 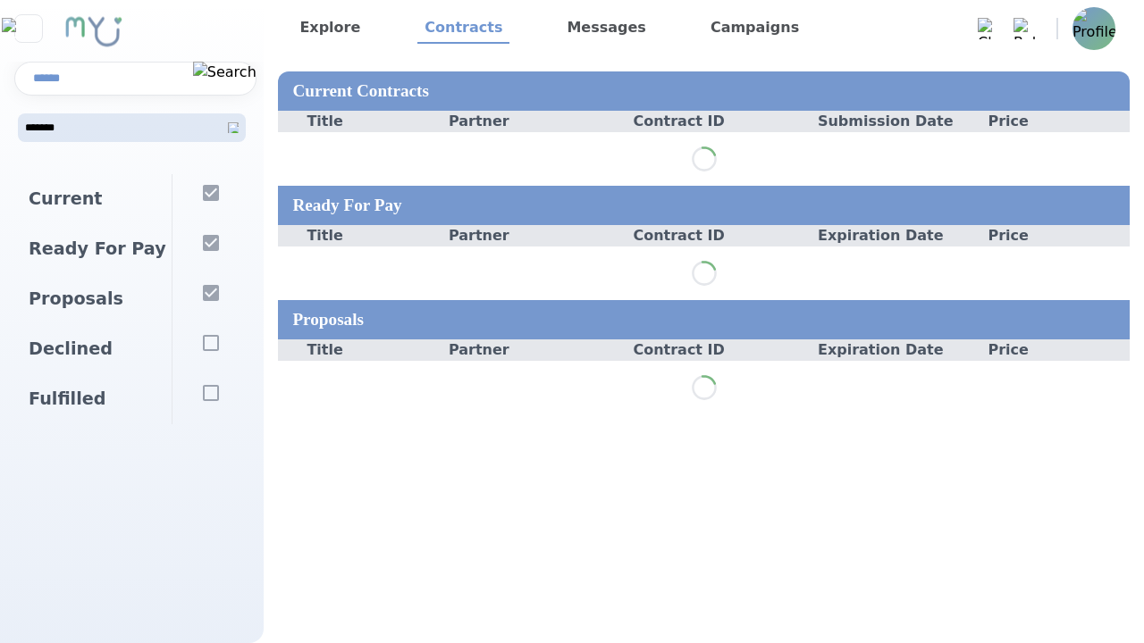 What do you see at coordinates (1024, 29) in the screenshot?
I see `img: Bell` at bounding box center [1024, 29].